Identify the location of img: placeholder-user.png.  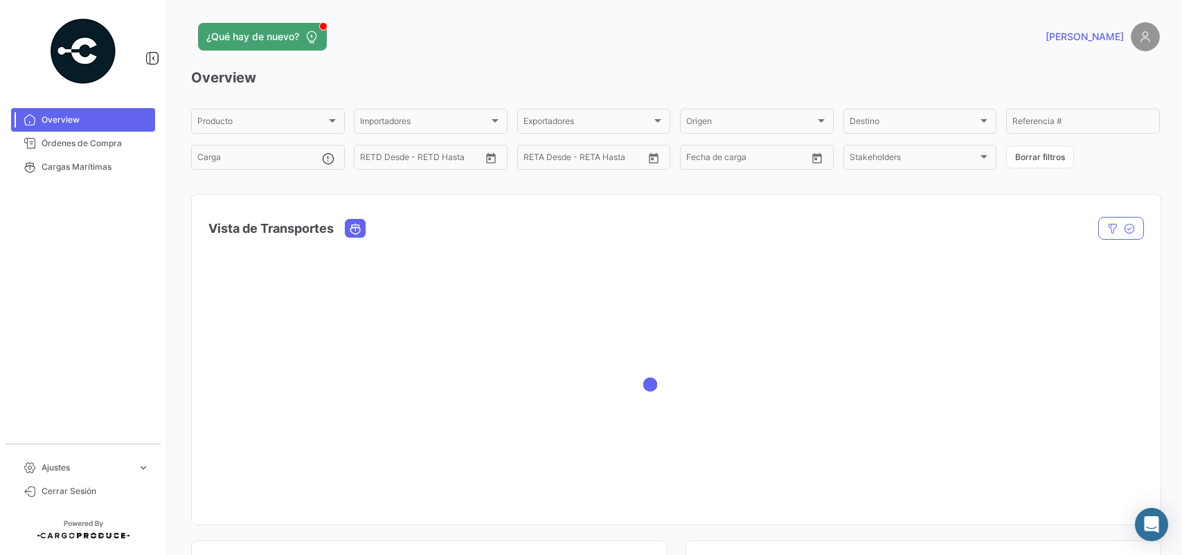
(1146, 37).